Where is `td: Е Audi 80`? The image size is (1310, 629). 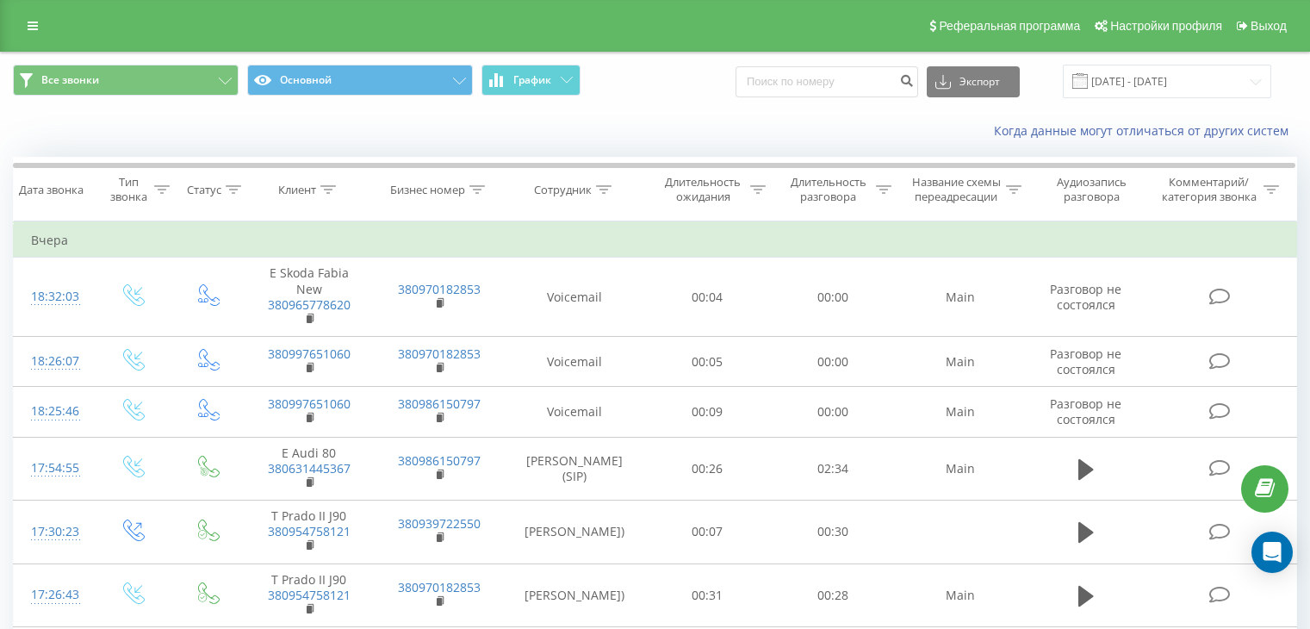
td: Е Audi 80 is located at coordinates (308, 468).